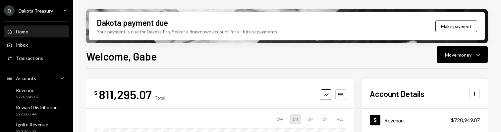 This screenshot has width=501, height=132. Describe the element at coordinates (397, 94) in the screenshot. I see `h2: Account Details` at that location.